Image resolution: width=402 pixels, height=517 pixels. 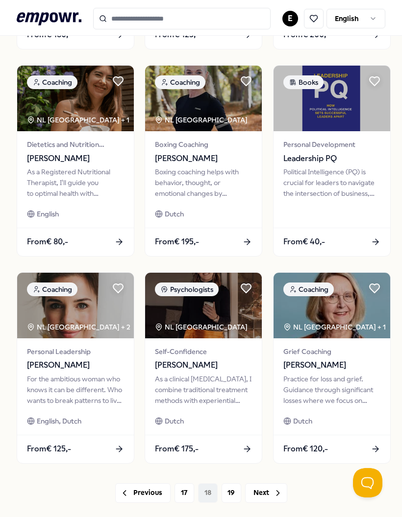 What do you see at coordinates (304, 242) in the screenshot?
I see `span: From € 40,-` at bounding box center [304, 242].